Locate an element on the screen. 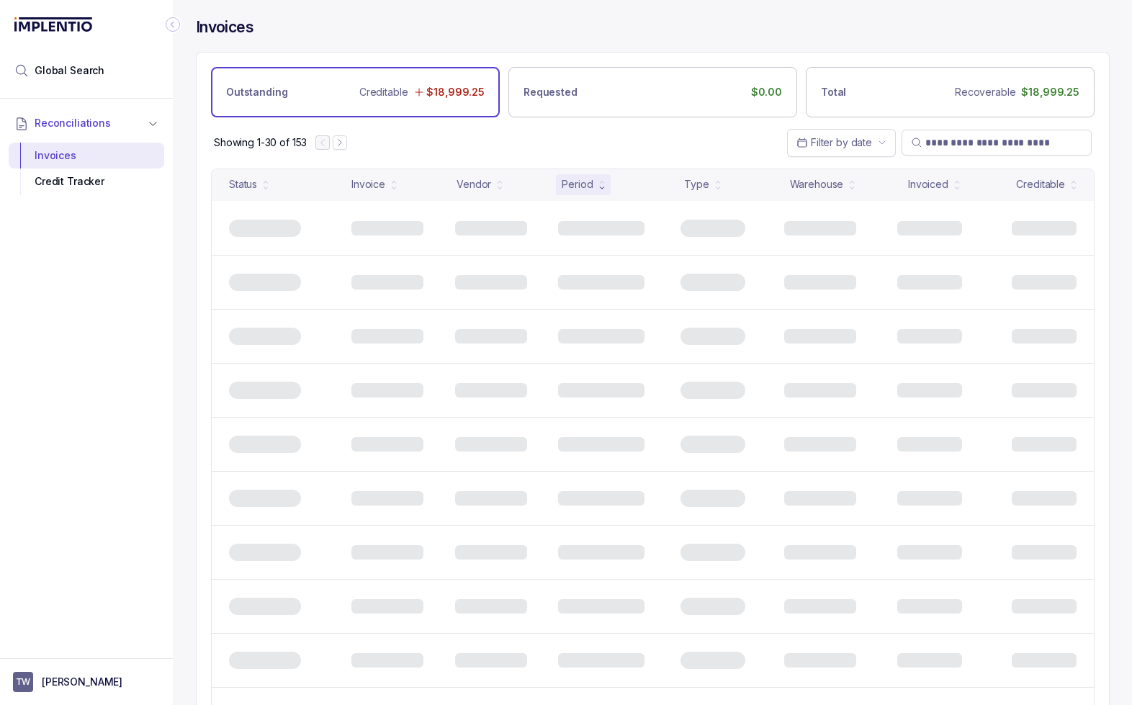 The height and width of the screenshot is (705, 1132). p: Total is located at coordinates (833, 92).